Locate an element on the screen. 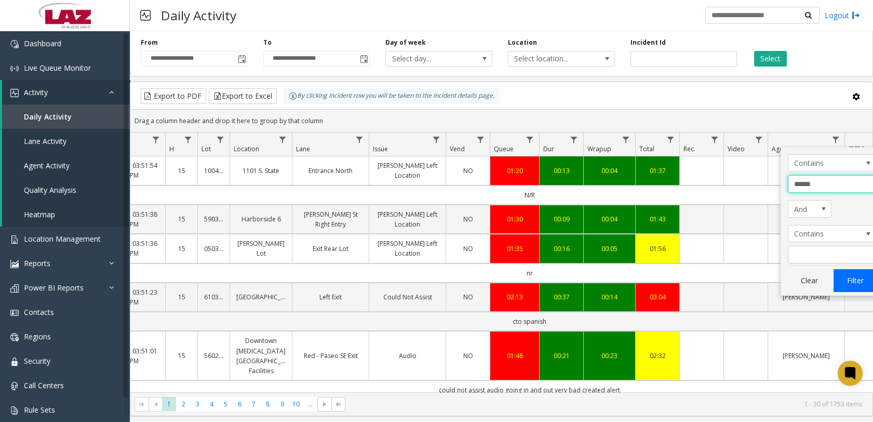 This screenshot has width=873, height=422. button: Clear is located at coordinates (809, 280).